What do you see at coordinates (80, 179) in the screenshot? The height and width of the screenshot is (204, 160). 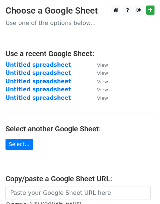 I see `h4: Copy/paste a Google Sheet URL:` at bounding box center [80, 179].